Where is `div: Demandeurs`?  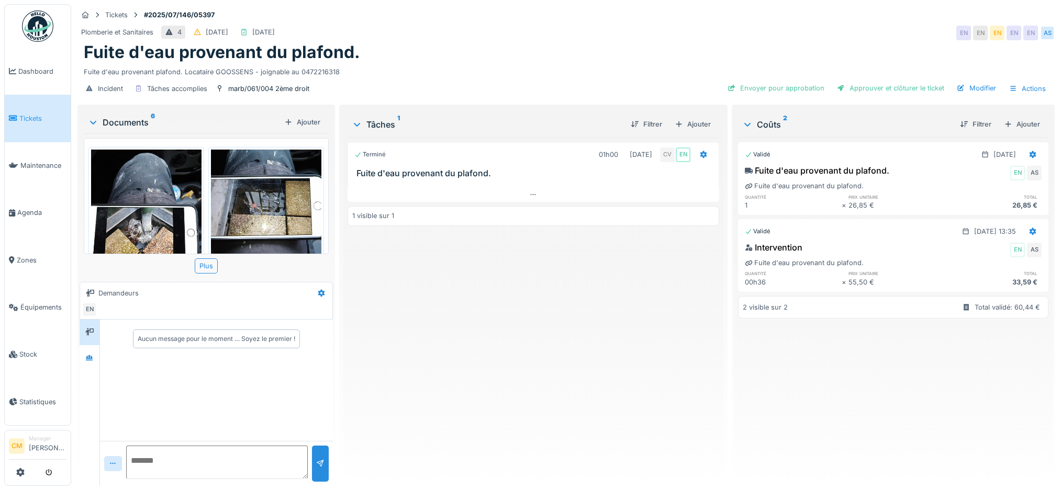 div: Demandeurs is located at coordinates (118, 293).